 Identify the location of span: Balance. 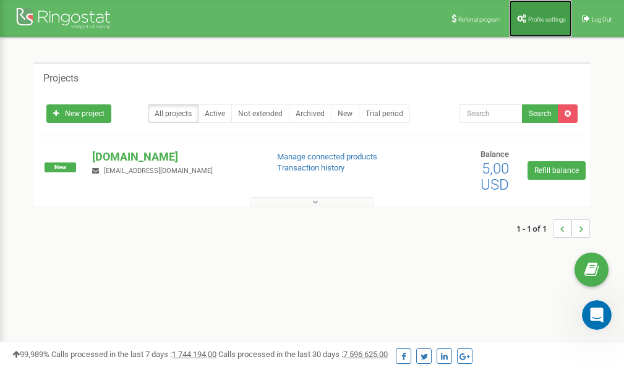
(494, 154).